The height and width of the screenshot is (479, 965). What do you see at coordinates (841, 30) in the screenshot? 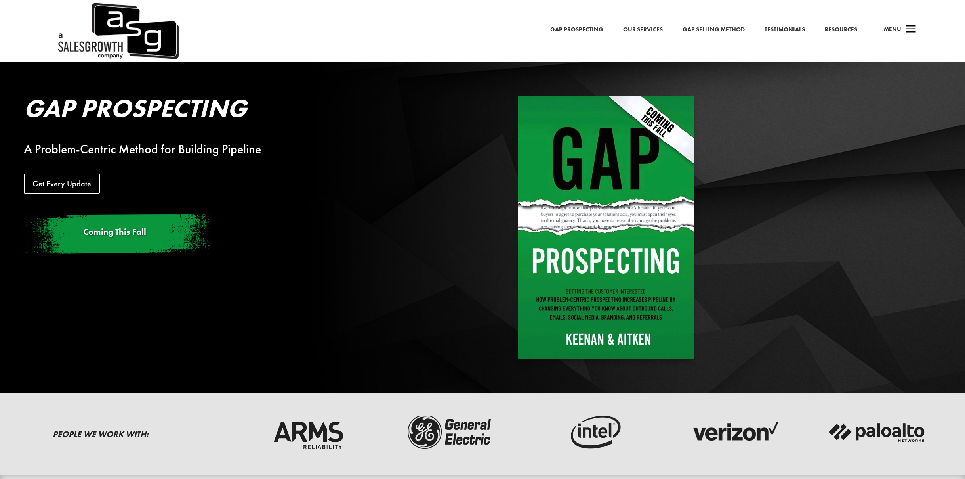
I see `a: Resources` at bounding box center [841, 30].